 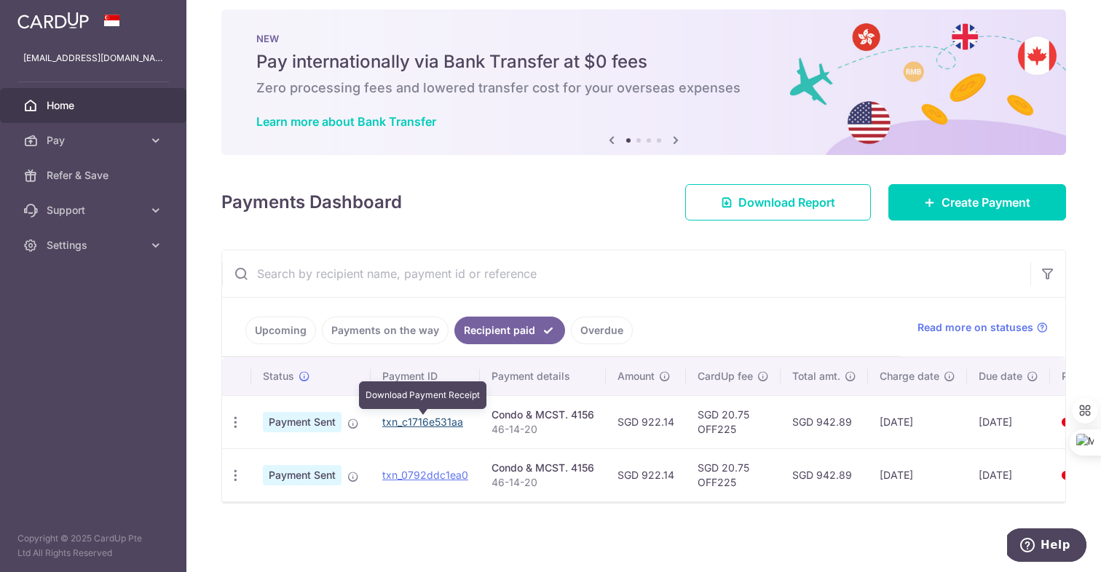 What do you see at coordinates (422, 422) in the screenshot?
I see `a: txn_c1716e531aa` at bounding box center [422, 422].